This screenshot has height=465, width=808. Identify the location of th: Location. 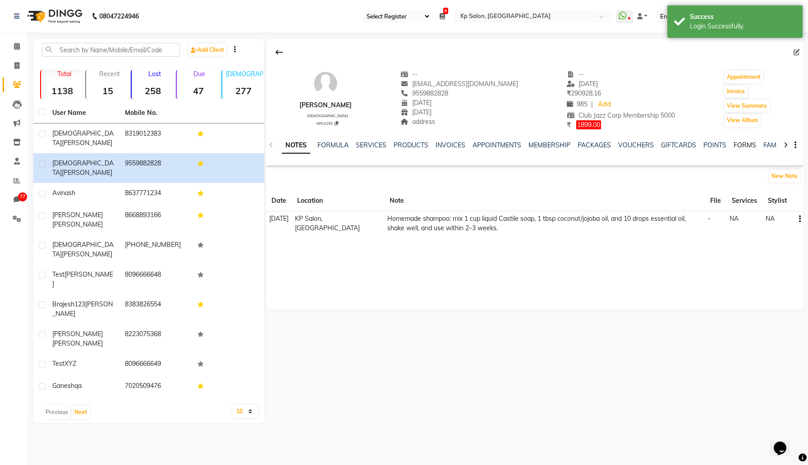
(338, 201).